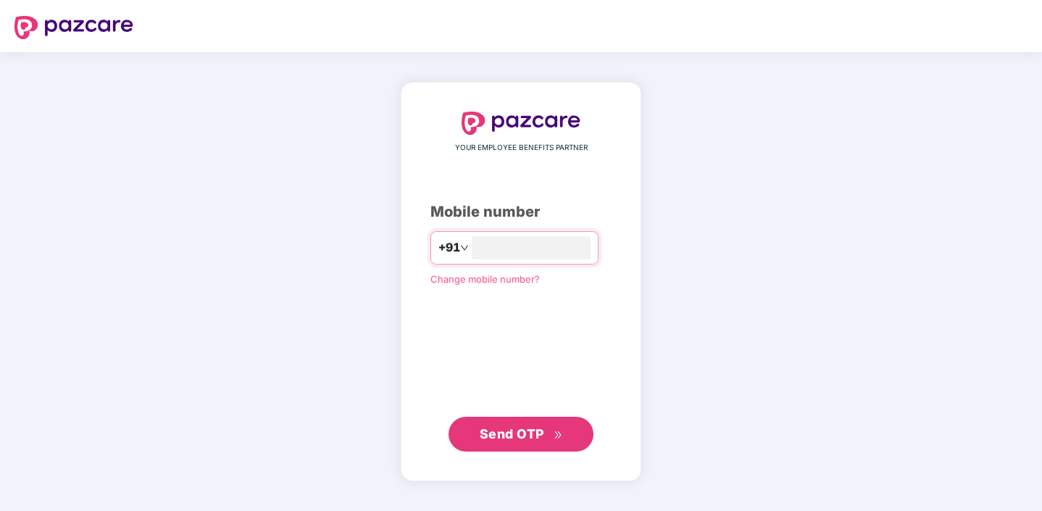  I want to click on span: Send OTP, so click(512, 433).